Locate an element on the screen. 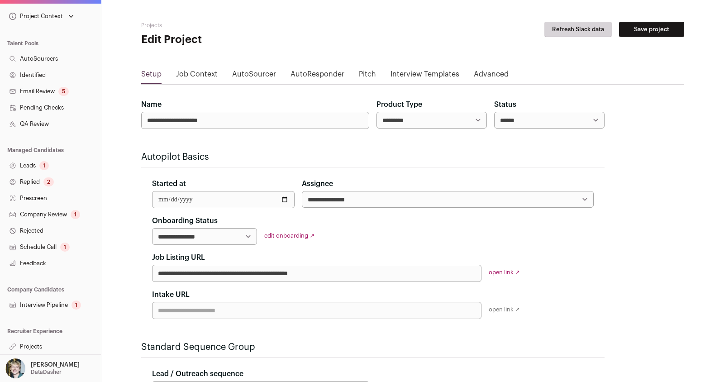 The width and height of the screenshot is (724, 382). div: Project Context is located at coordinates (35, 16).